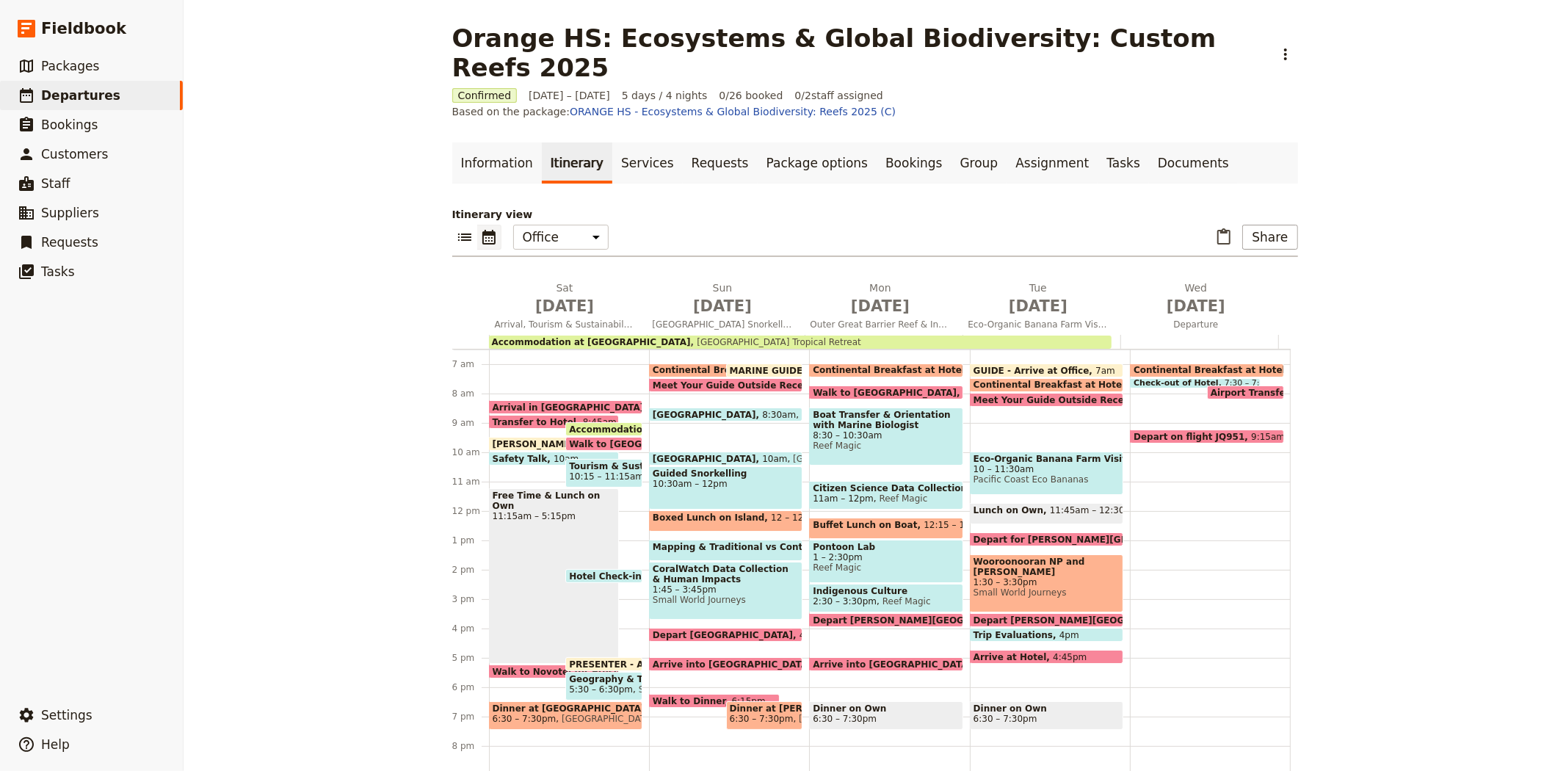 This screenshot has height=771, width=1566. What do you see at coordinates (604, 473) in the screenshot?
I see `div: Tourism & Sustainability Presentation10:15 – 11:15am` at bounding box center [604, 473].